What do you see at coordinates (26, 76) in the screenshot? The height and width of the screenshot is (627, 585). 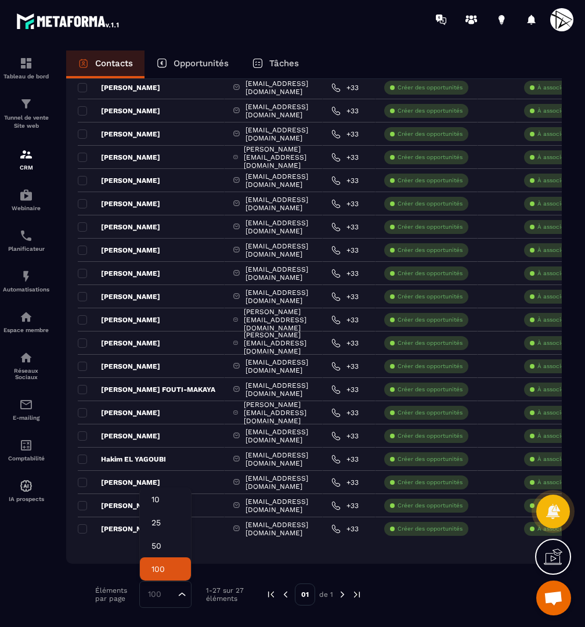 I see `p: Tableau de bord` at bounding box center [26, 76].